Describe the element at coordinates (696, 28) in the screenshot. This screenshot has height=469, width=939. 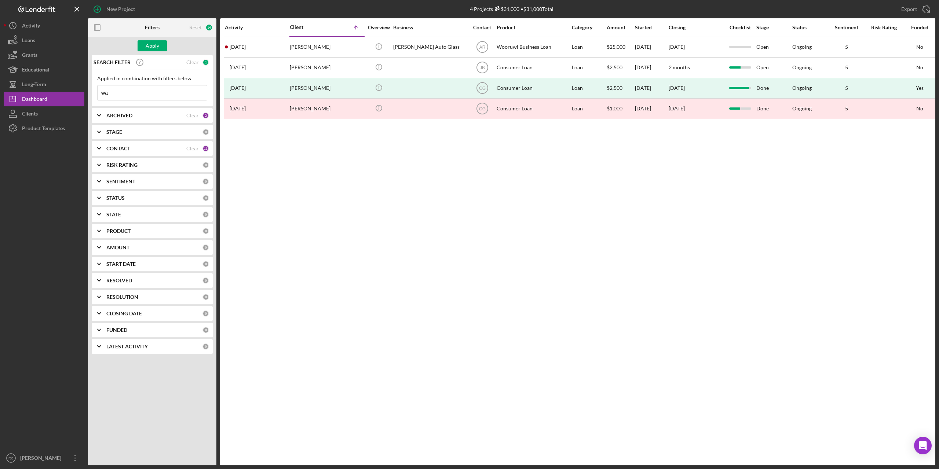
I see `div: Closing` at that location.